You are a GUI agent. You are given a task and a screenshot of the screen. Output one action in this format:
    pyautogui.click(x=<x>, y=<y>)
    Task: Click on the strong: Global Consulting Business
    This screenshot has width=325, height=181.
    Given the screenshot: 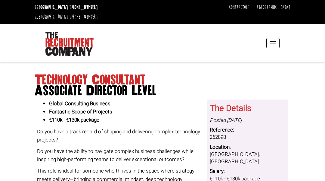 What is the action you would take?
    pyautogui.click(x=80, y=103)
    